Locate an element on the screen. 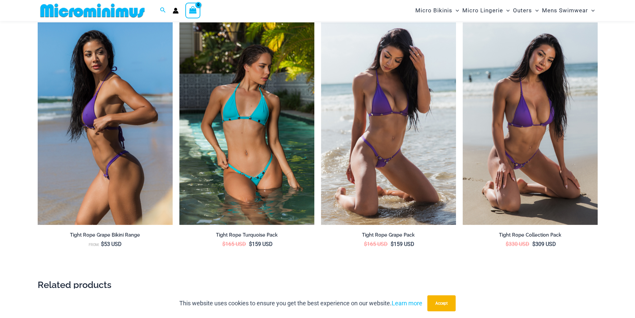  h2: Tight Rope Collection Pack is located at coordinates (530, 235).